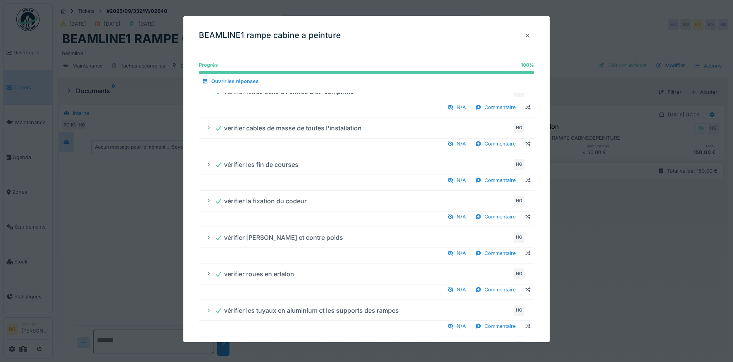 Image resolution: width=733 pixels, height=362 pixels. What do you see at coordinates (230, 81) in the screenshot?
I see `div: Ouvrir les réponses` at bounding box center [230, 81].